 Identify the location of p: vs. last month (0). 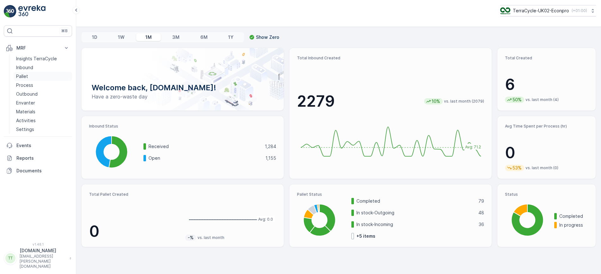
(542, 168).